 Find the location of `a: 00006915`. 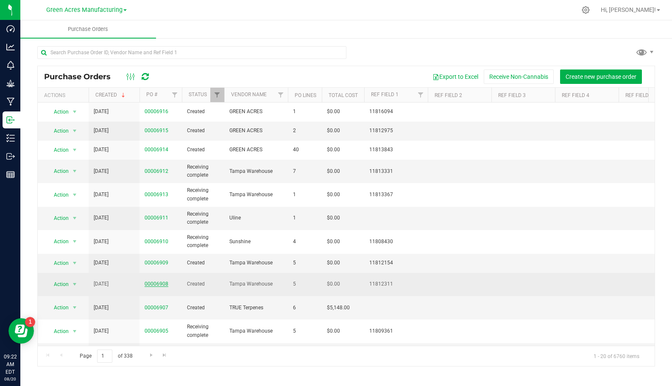

a: 00006915 is located at coordinates (156, 131).